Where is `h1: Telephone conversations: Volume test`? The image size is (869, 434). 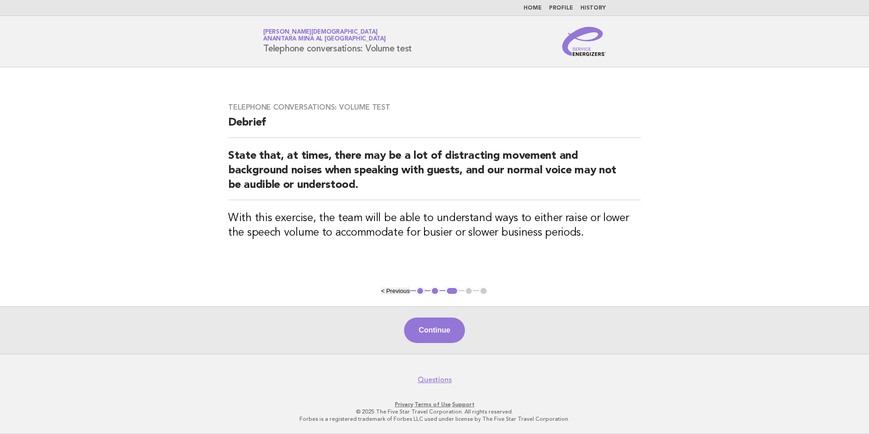 h1: Telephone conversations: Volume test is located at coordinates (337, 41).